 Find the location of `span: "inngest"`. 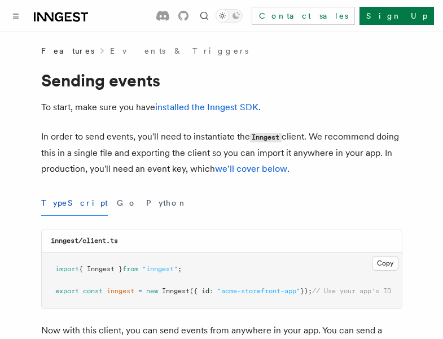

span: "inngest" is located at coordinates (160, 269).